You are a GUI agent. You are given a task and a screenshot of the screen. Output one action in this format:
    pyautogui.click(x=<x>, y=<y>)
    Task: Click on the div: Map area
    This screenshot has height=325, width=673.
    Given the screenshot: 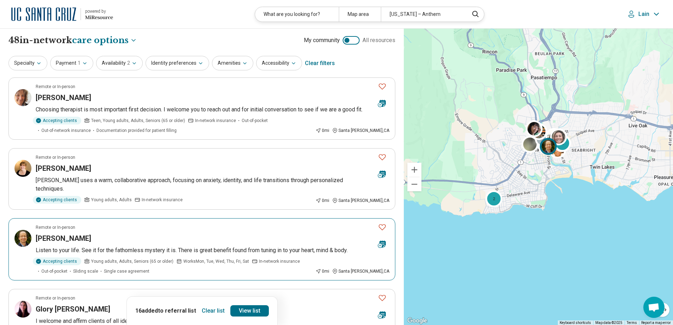 What is the action you would take?
    pyautogui.click(x=360, y=14)
    